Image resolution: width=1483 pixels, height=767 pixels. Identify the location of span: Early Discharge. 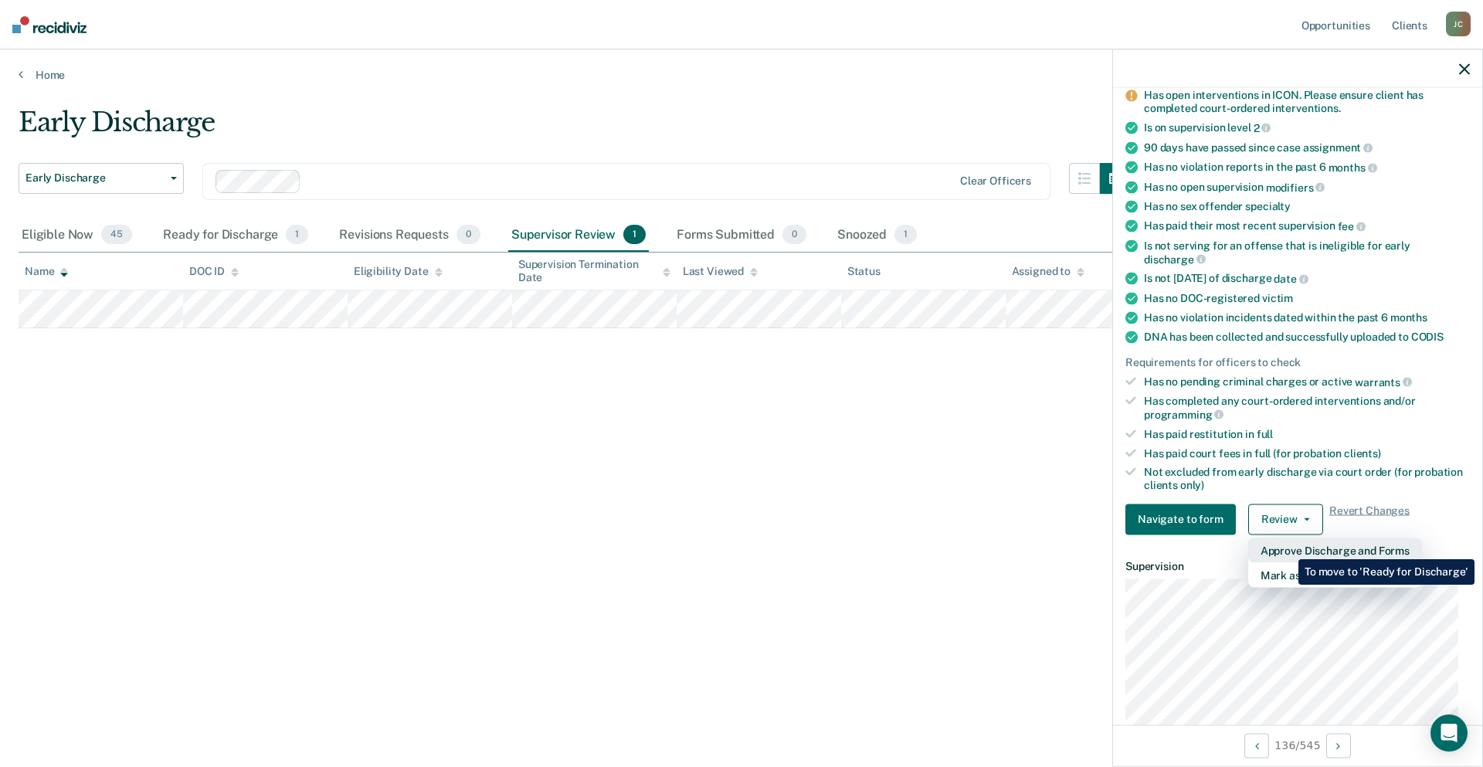
(95, 178).